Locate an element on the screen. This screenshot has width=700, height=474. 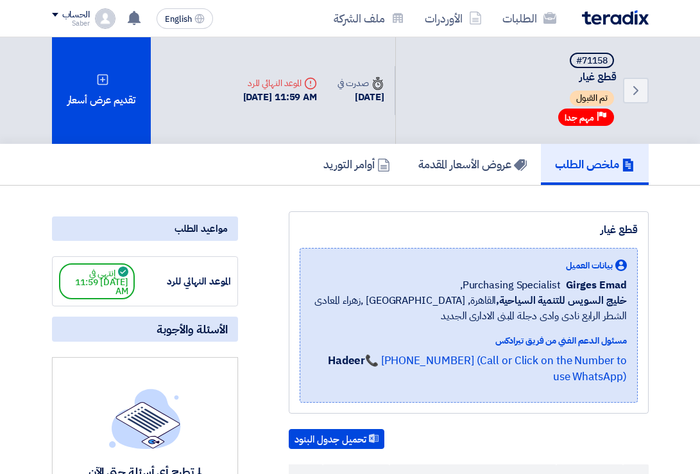
button: تحميل جدول البنود is located at coordinates (336, 439).